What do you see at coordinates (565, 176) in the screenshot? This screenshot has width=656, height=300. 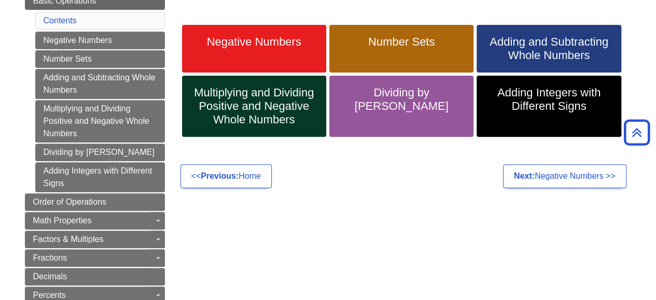 I see `a: Next:Negative Numbers >>` at bounding box center [565, 176].